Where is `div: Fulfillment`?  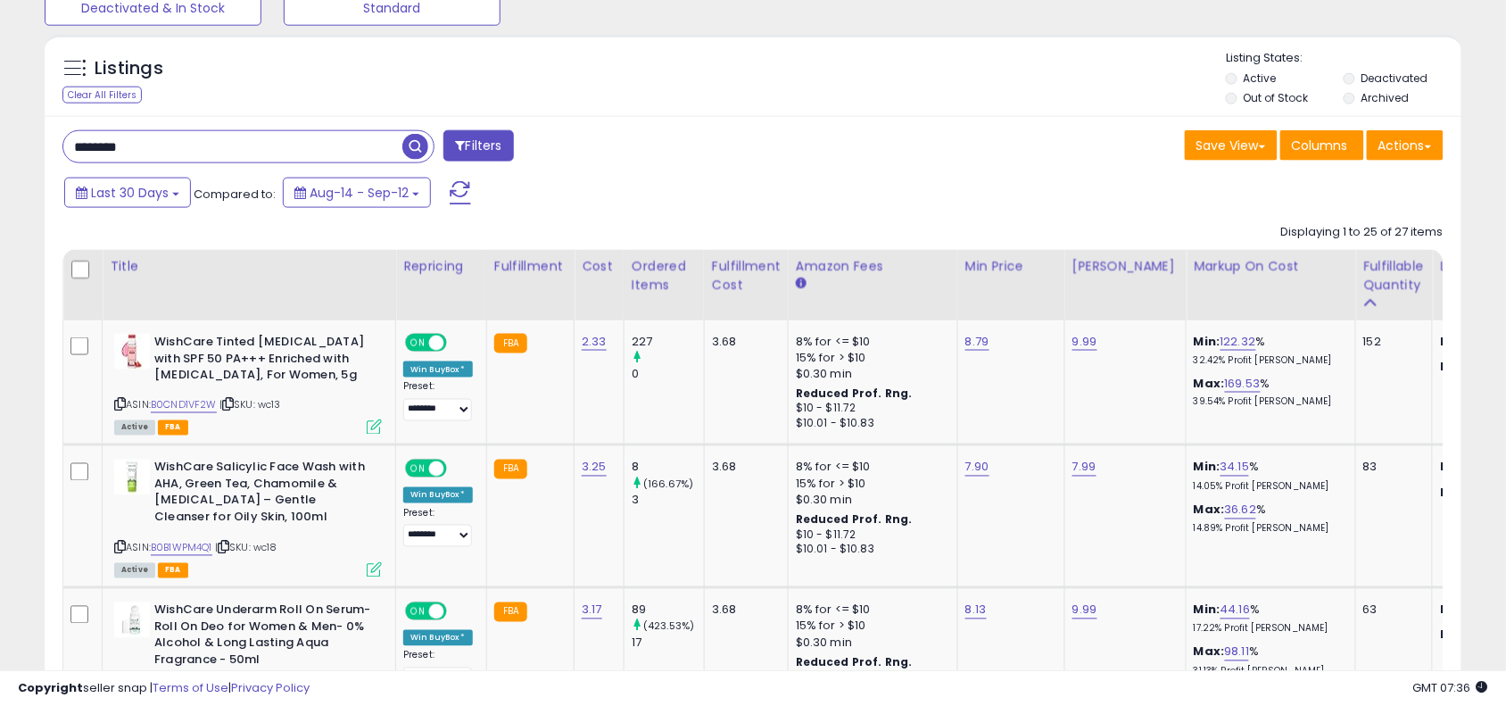
div: Fulfillment is located at coordinates (530, 266).